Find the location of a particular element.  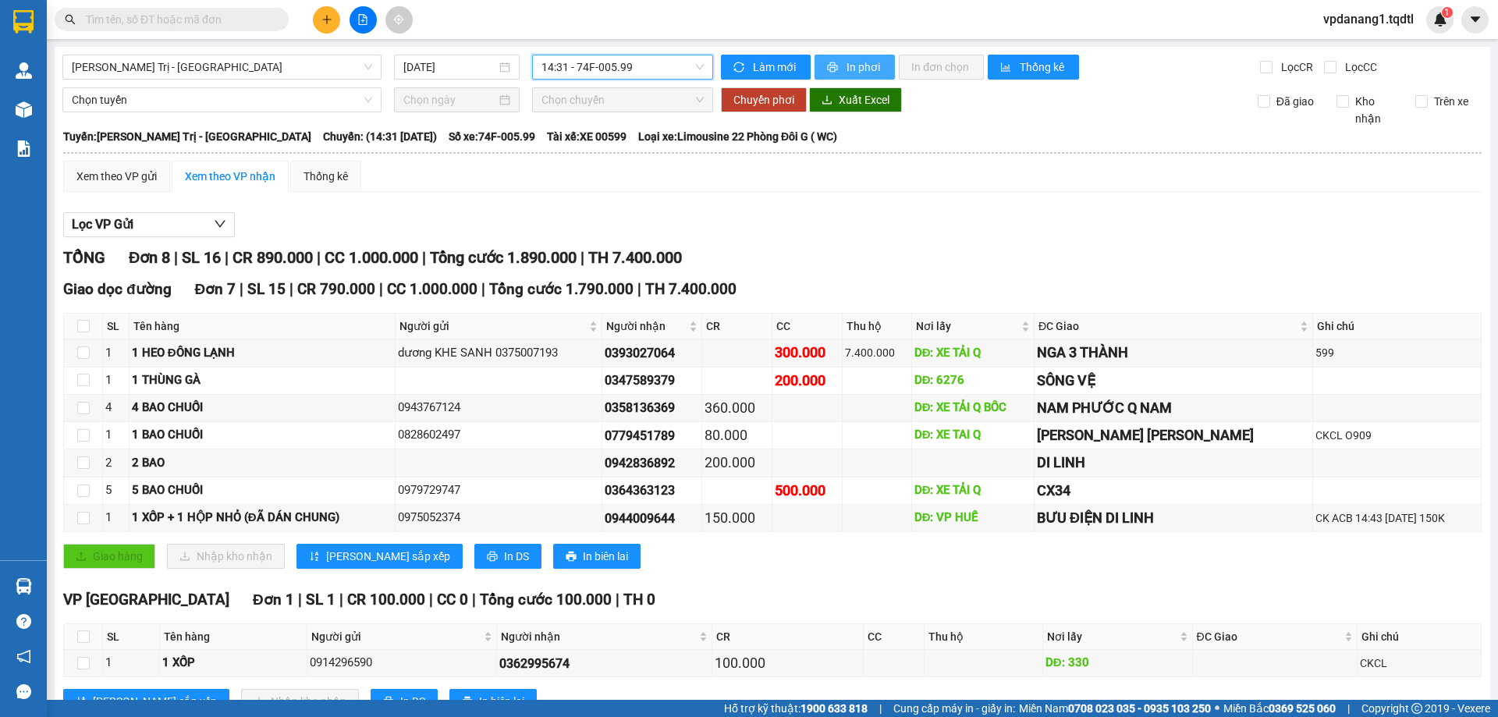

div: 0943767124 is located at coordinates (499, 408).